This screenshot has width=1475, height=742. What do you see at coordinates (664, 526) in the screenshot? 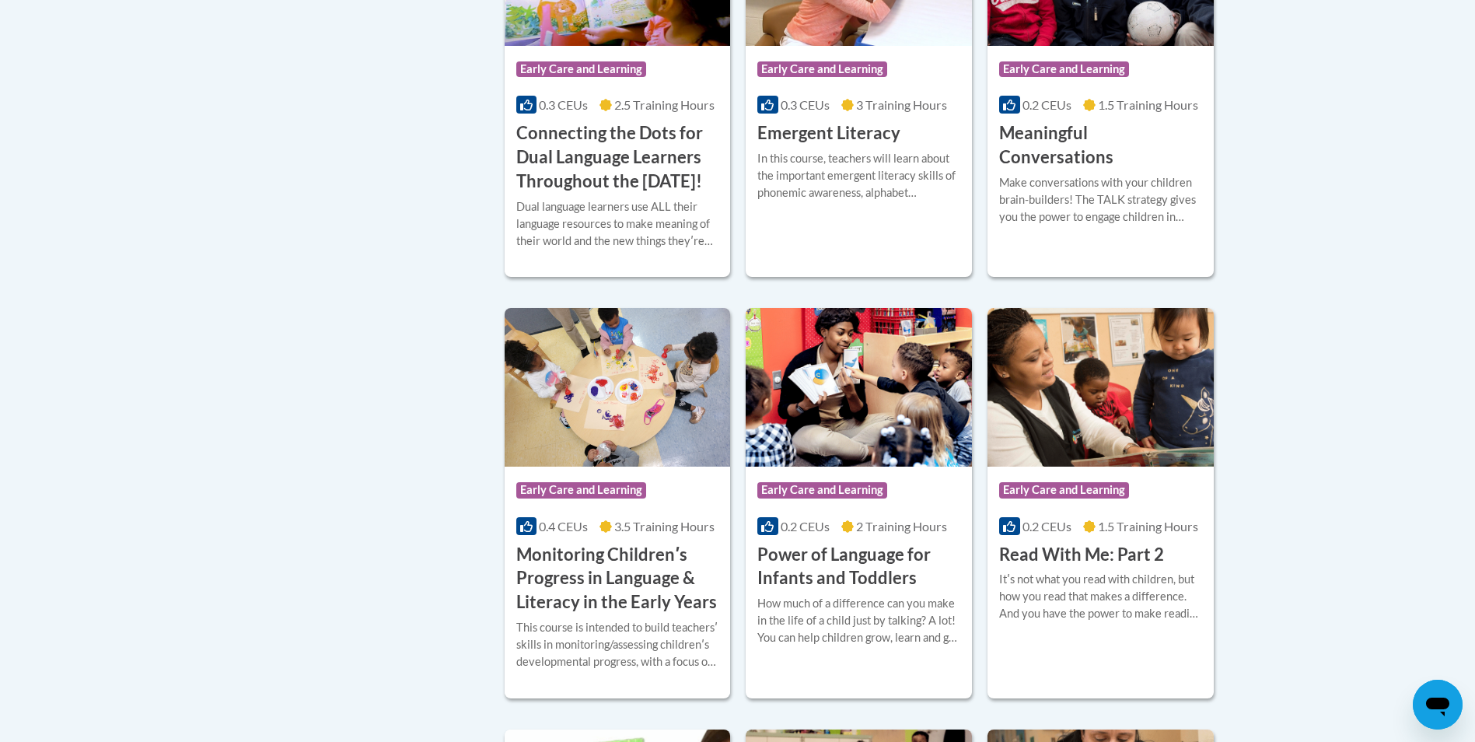
I see `span: 3.5 Training Hours` at bounding box center [664, 526].